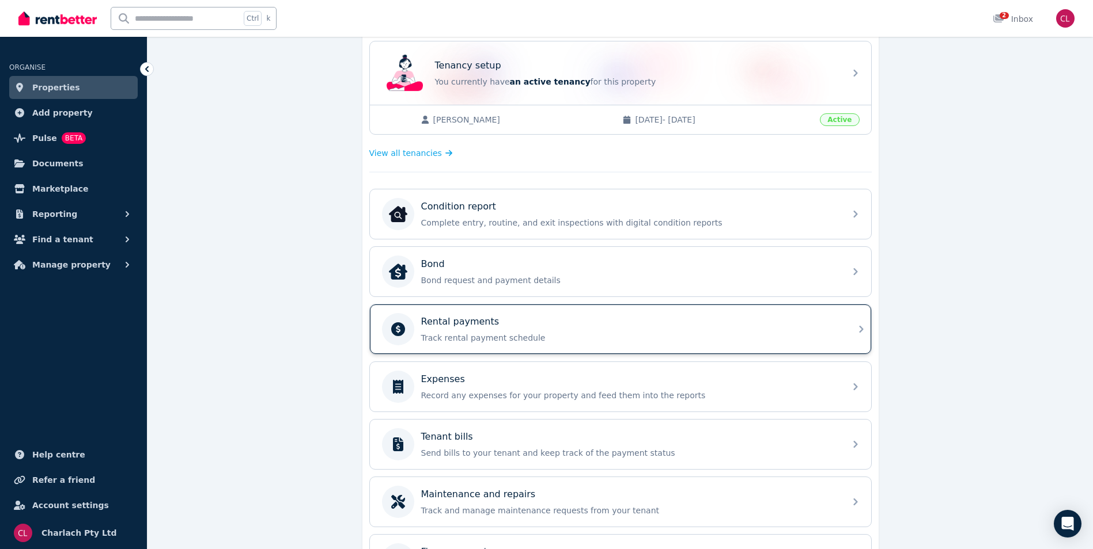  Describe the element at coordinates (620, 329) in the screenshot. I see `a: Rental paymentsTrack rental payment schedule` at that location.